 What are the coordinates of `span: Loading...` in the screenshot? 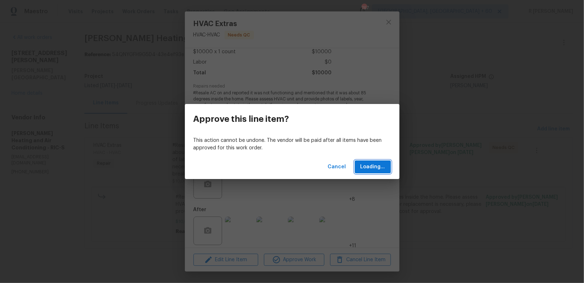 It's located at (373, 167).